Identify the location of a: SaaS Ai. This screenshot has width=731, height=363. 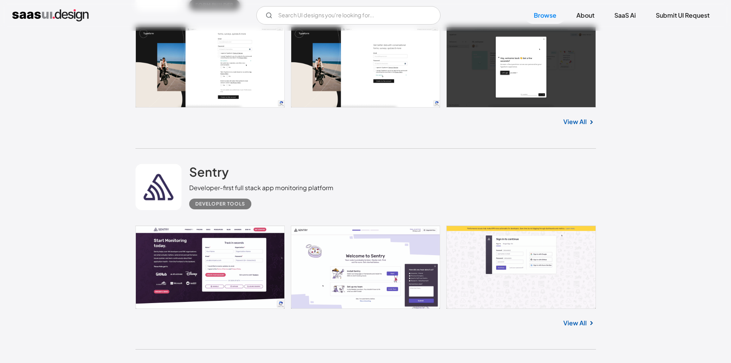
(625, 15).